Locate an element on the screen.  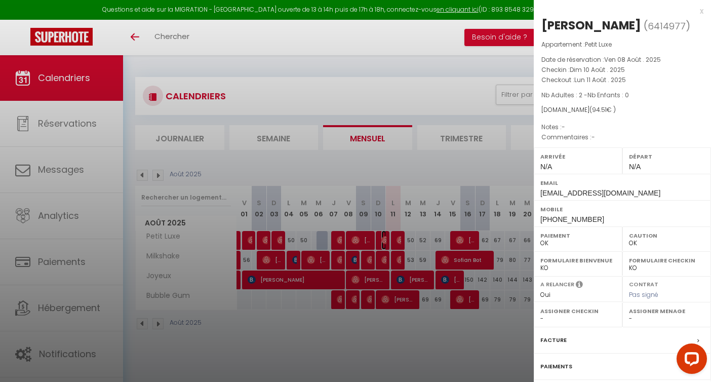
label: Arrivée is located at coordinates (578, 157).